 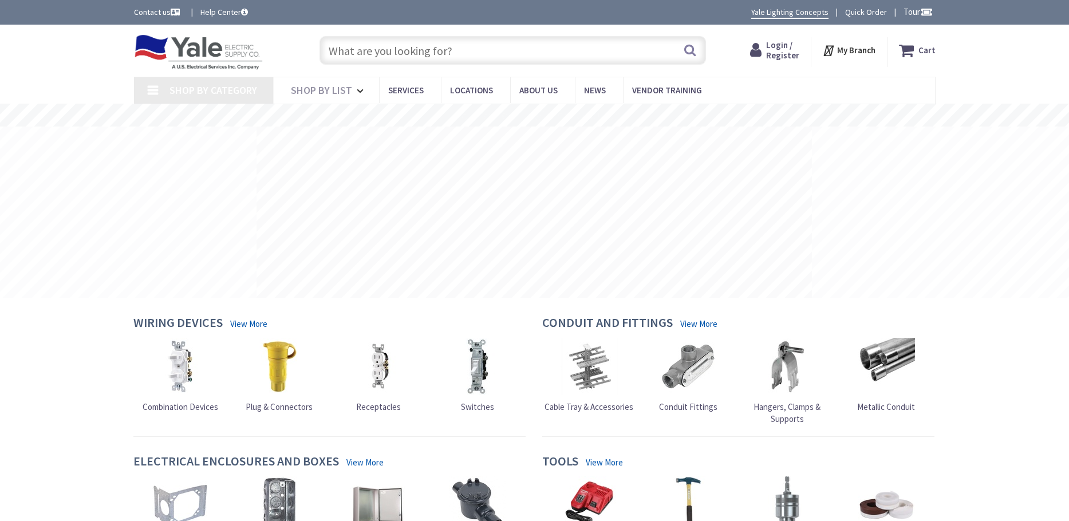 What do you see at coordinates (279, 375) in the screenshot?
I see `a: Plug & Connectors Plug & Connectors` at bounding box center [279, 375].